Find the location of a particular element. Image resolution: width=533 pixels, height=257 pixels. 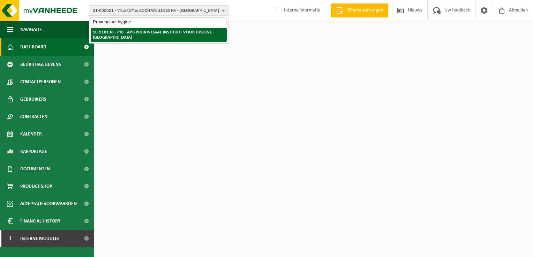

span: Contracten is located at coordinates (34, 117).